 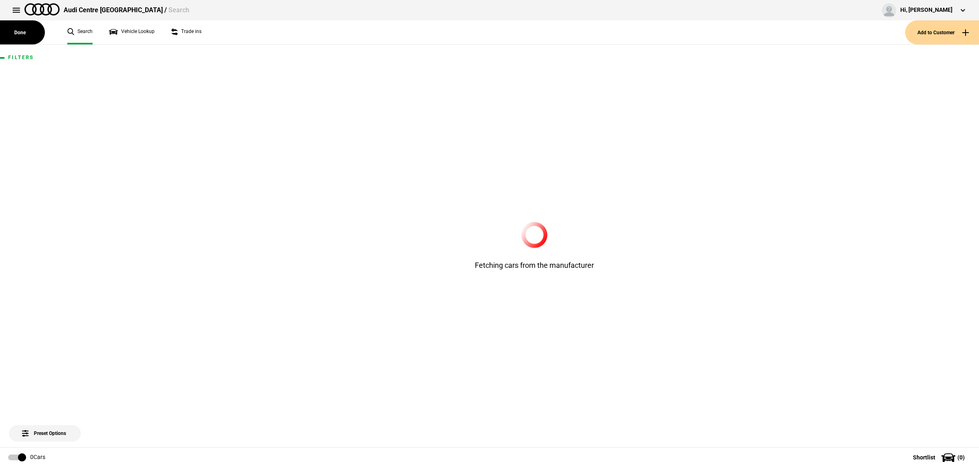 I want to click on h1: Filters, so click(x=45, y=58).